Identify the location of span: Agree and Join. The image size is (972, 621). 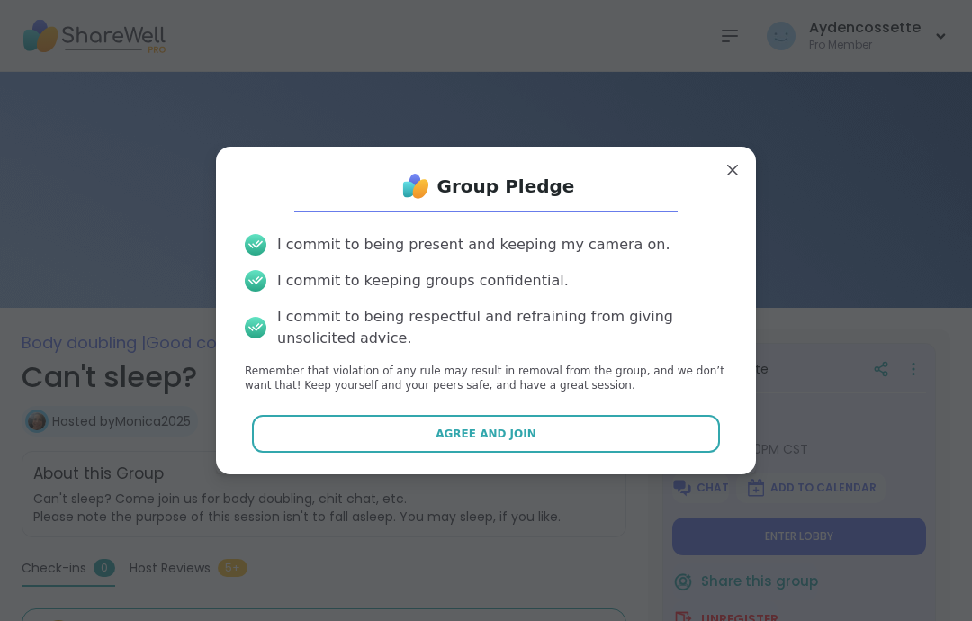
(486, 434).